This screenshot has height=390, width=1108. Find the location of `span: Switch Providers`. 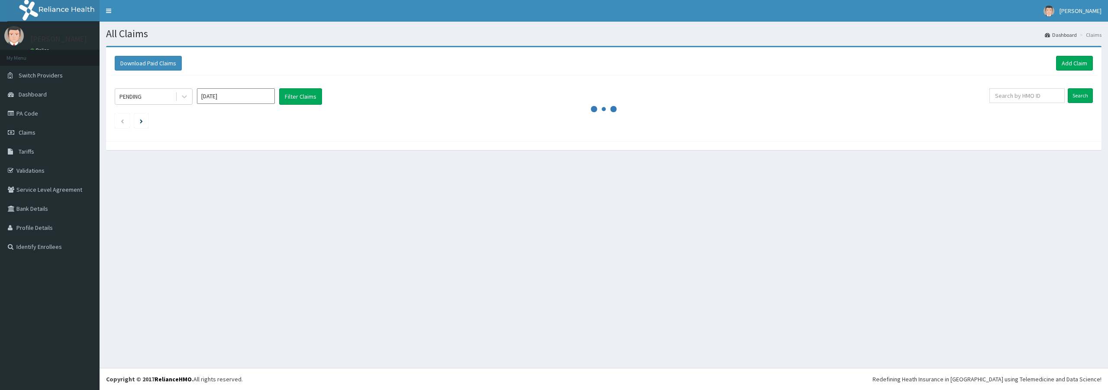

span: Switch Providers is located at coordinates (41, 75).